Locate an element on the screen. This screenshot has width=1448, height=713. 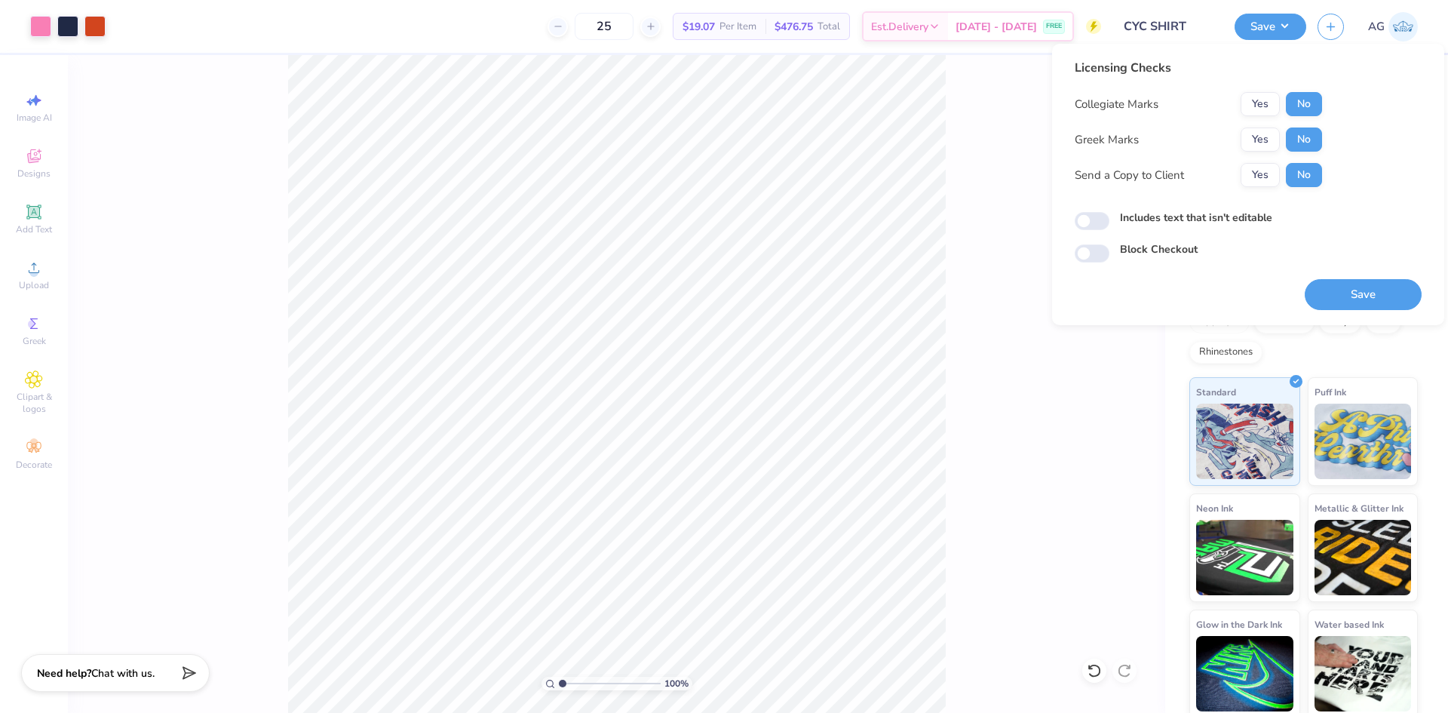
span: Per Item is located at coordinates (737, 26).